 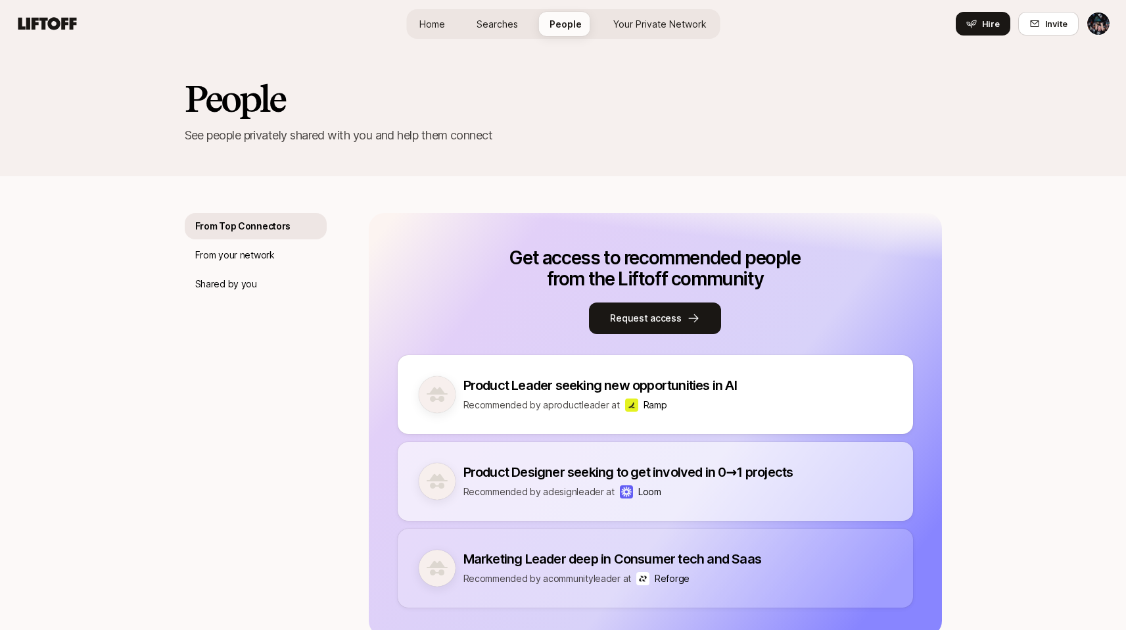 What do you see at coordinates (497, 24) in the screenshot?
I see `a: Searches` at bounding box center [497, 24].